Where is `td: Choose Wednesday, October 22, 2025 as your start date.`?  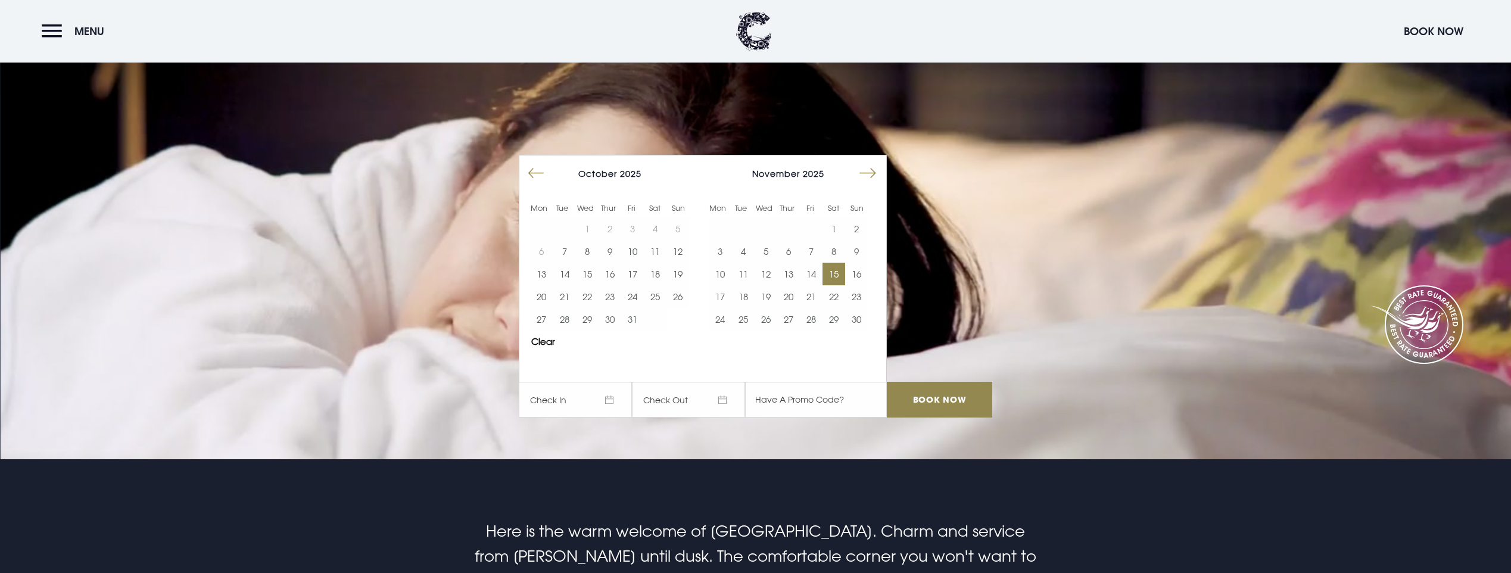 td: Choose Wednesday, October 22, 2025 as your start date. is located at coordinates (587, 297).